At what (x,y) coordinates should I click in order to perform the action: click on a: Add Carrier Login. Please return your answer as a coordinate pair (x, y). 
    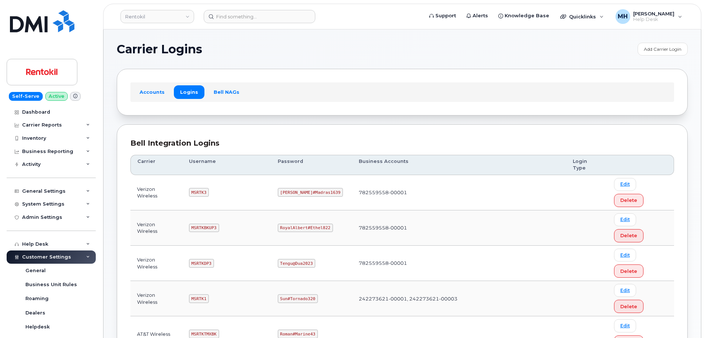
    Looking at the image, I should click on (662, 49).